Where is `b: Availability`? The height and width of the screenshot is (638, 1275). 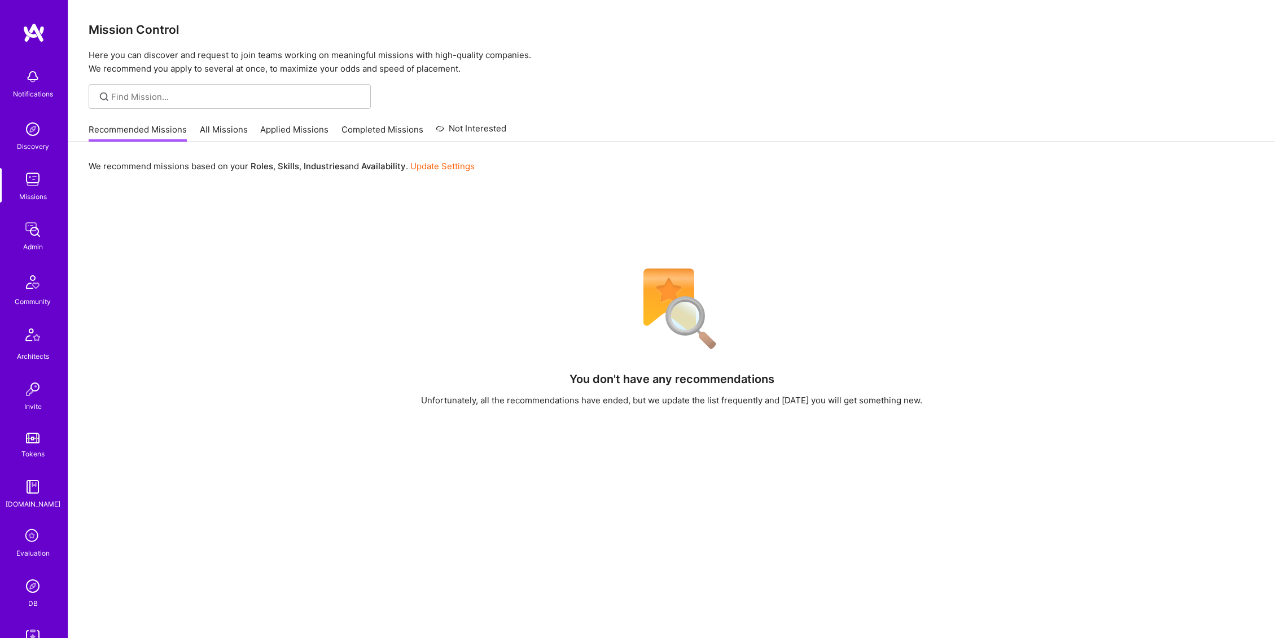
b: Availability is located at coordinates (383, 166).